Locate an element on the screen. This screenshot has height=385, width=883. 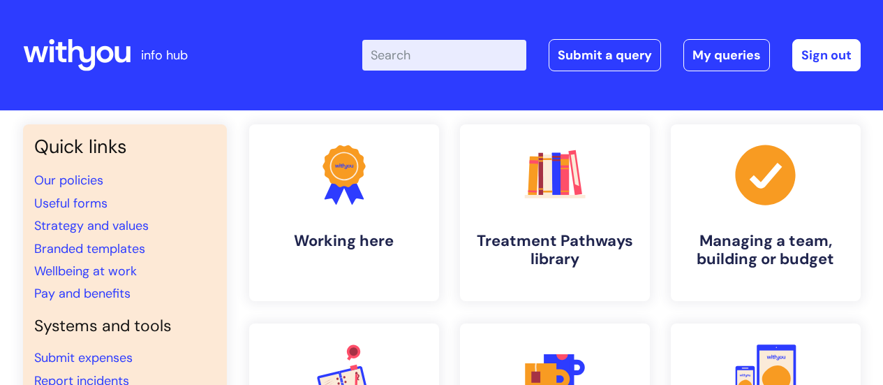
h4: Treatment Pathways library is located at coordinates (555, 250).